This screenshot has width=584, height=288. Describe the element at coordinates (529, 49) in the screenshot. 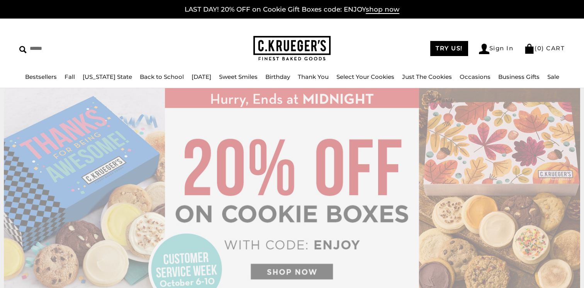

I see `img: Bag` at that location.